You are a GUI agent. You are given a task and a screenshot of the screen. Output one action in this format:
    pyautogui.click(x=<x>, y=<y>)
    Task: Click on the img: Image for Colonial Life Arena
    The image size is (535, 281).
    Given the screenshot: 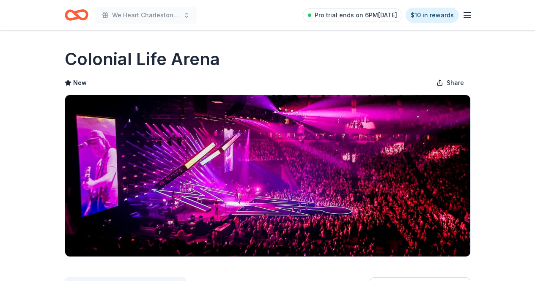 What is the action you would take?
    pyautogui.click(x=268, y=176)
    